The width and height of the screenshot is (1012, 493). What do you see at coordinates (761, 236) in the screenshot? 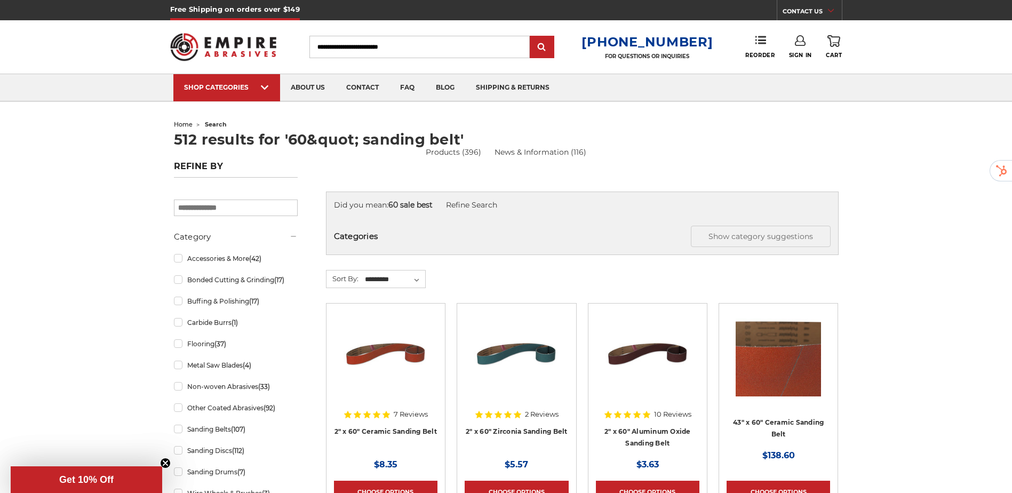
I see `button: Show category suggestions` at bounding box center [761, 236].